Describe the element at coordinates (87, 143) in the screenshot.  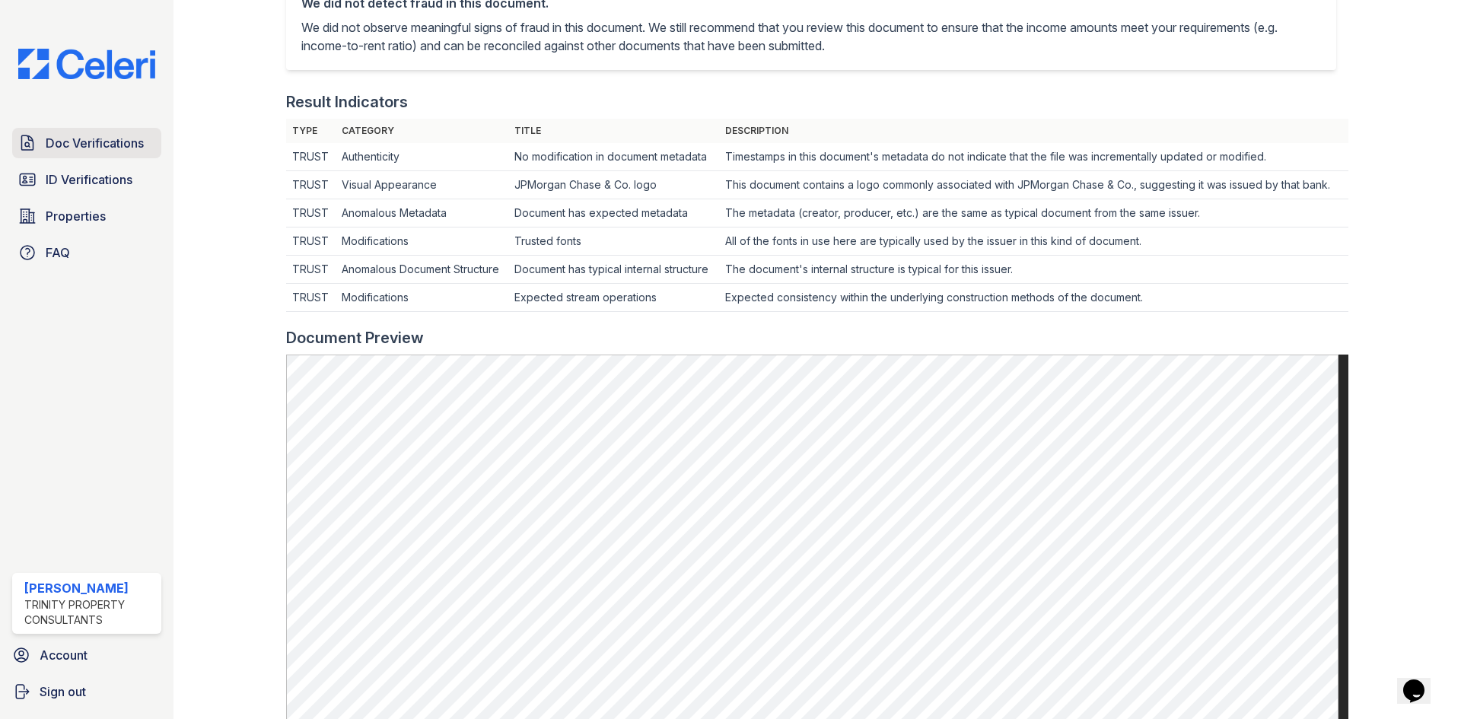
I see `a: Doc Verifications` at that location.